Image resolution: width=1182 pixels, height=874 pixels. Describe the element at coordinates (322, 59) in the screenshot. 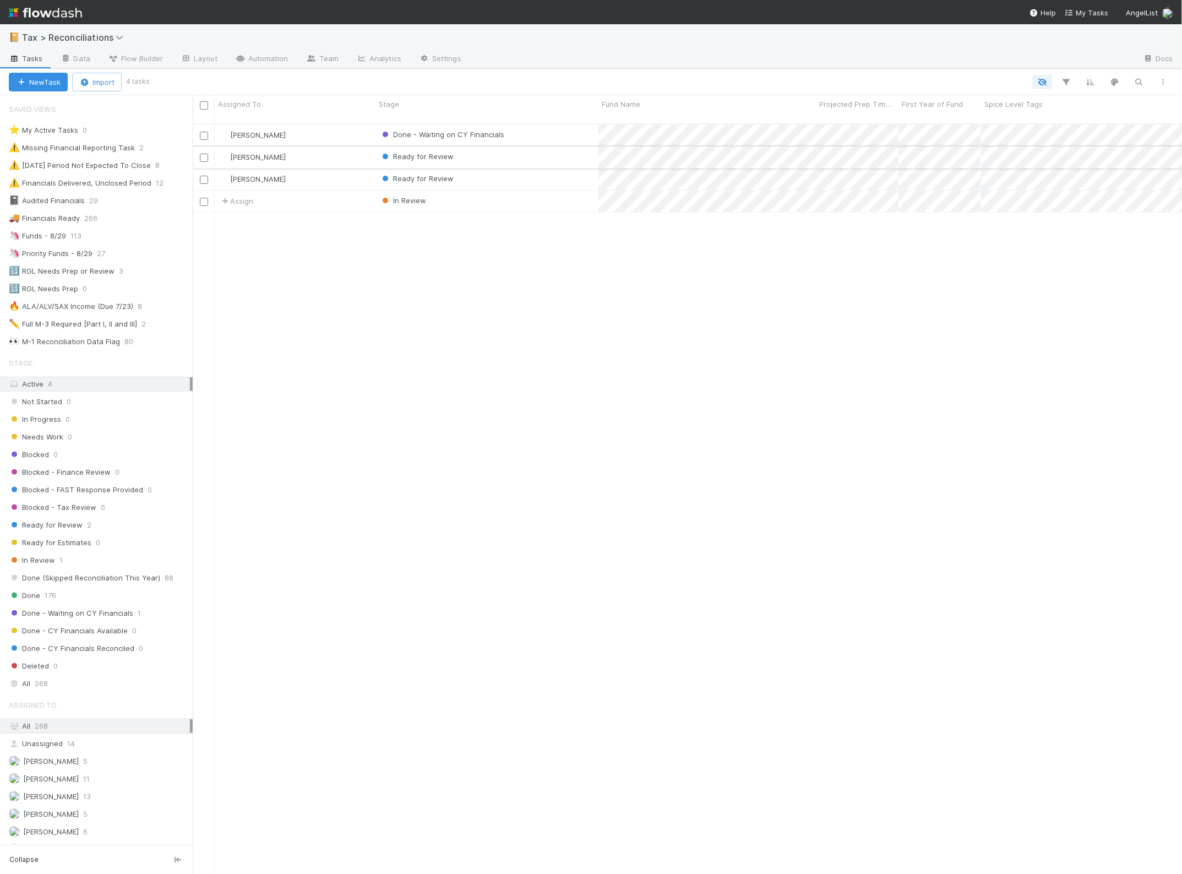

I see `a: Team` at that location.